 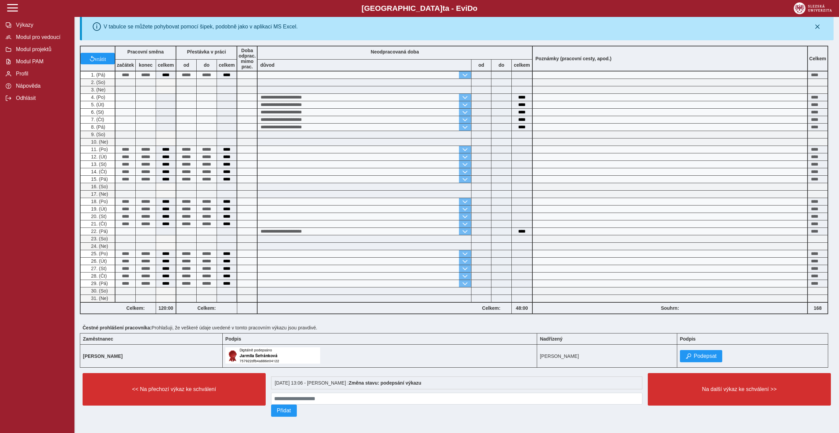 What do you see at coordinates (166, 308) in the screenshot?
I see `b: 120:00` at bounding box center [166, 308].